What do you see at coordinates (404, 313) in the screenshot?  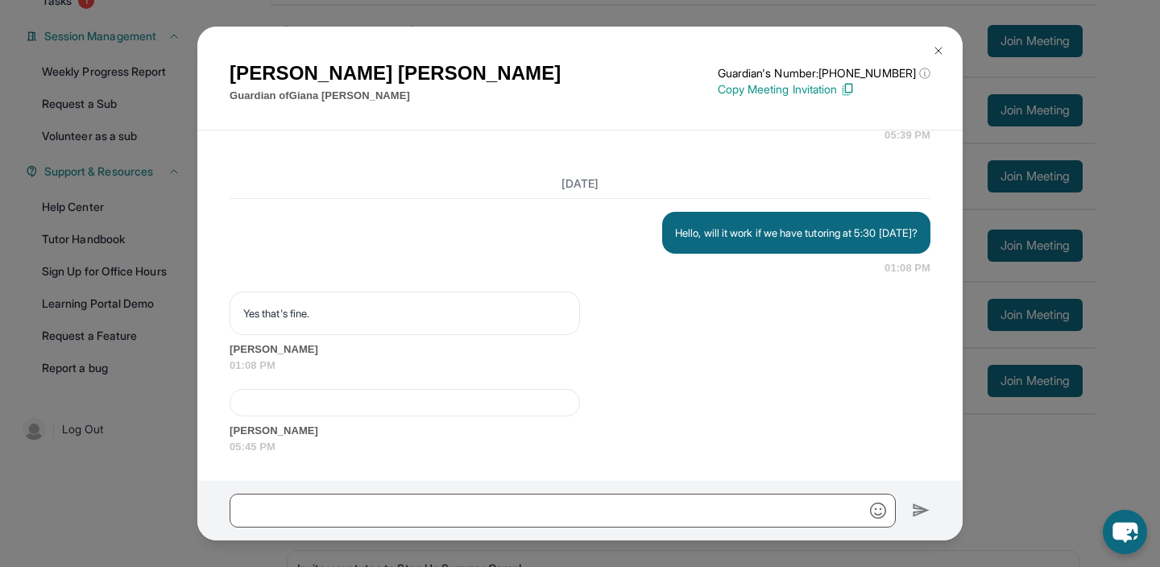 I see `p: Yes that's fine.` at bounding box center [404, 313].